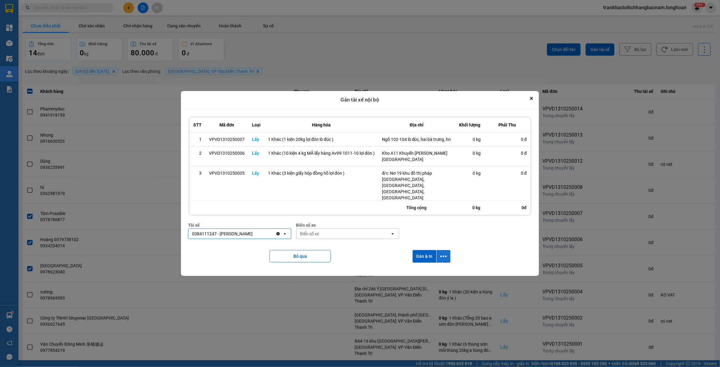  What do you see at coordinates (253, 233) in the screenshot?
I see `input: Selected 0384111247 - Trần Khắc Lợi.` at bounding box center [253, 233].